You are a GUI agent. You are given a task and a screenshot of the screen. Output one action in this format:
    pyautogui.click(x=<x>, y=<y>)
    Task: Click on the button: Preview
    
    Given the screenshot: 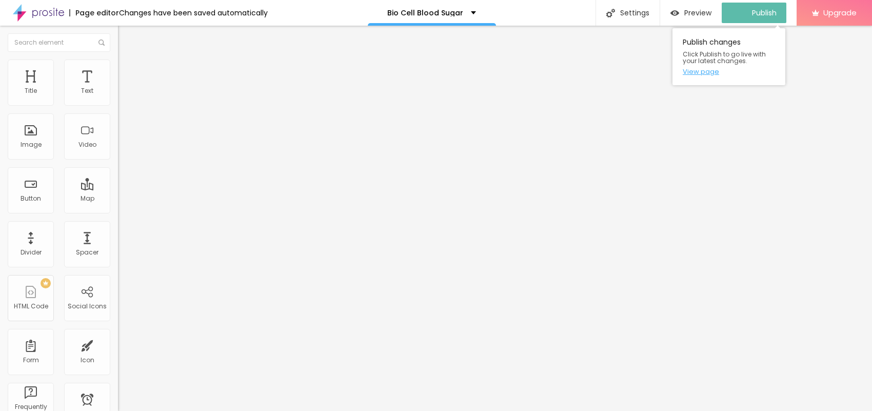 What is the action you would take?
    pyautogui.click(x=691, y=13)
    